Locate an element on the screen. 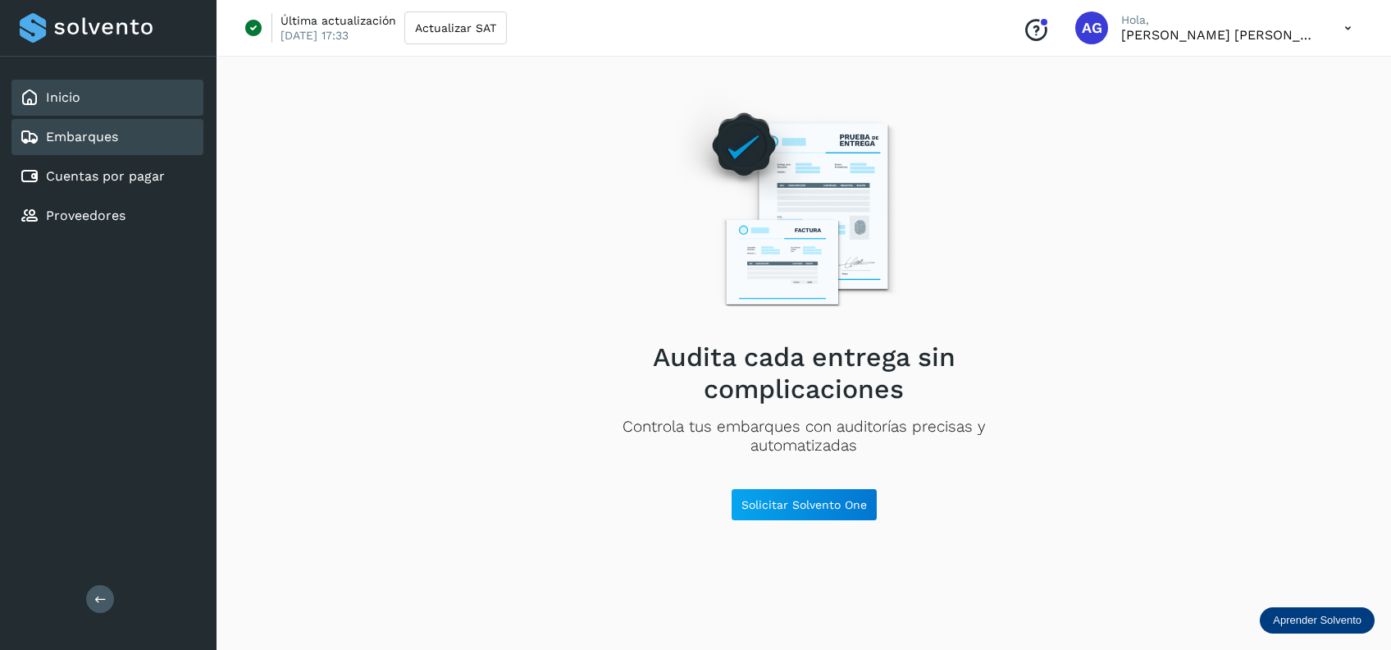 This screenshot has width=1391, height=650. div: Inicio is located at coordinates (107, 98).